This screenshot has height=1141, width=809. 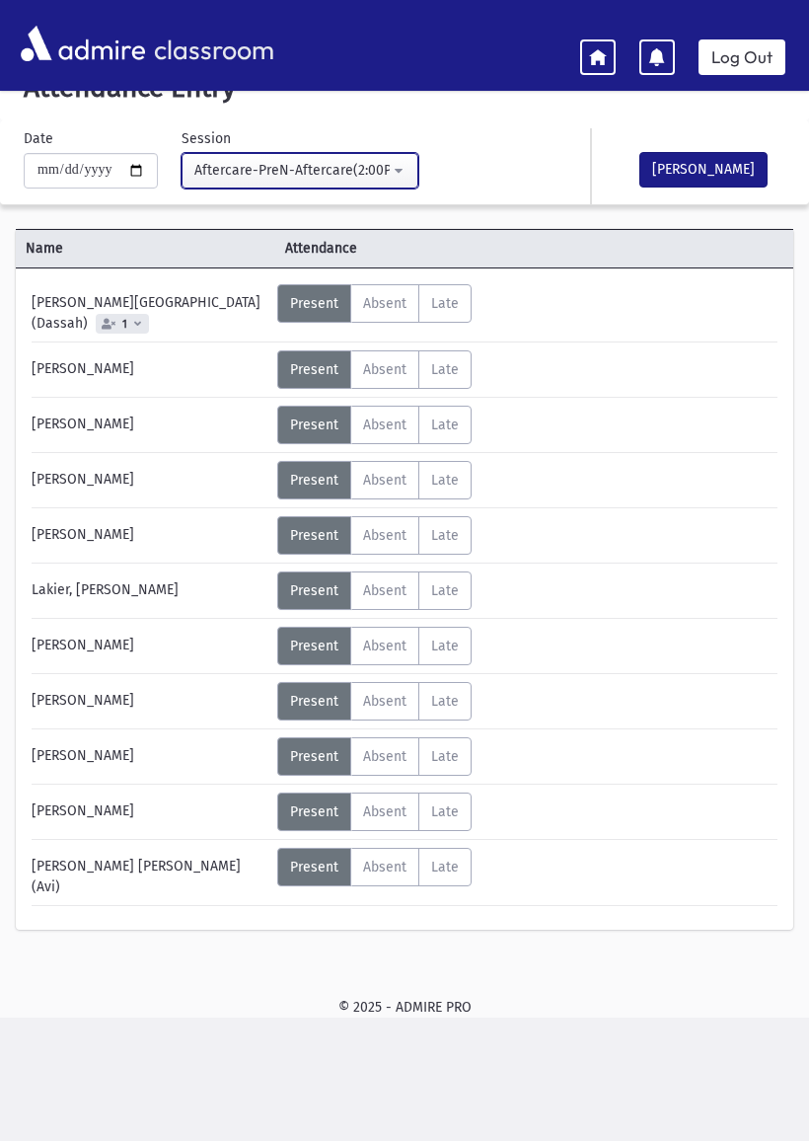 I want to click on a: Log Out, so click(x=742, y=57).